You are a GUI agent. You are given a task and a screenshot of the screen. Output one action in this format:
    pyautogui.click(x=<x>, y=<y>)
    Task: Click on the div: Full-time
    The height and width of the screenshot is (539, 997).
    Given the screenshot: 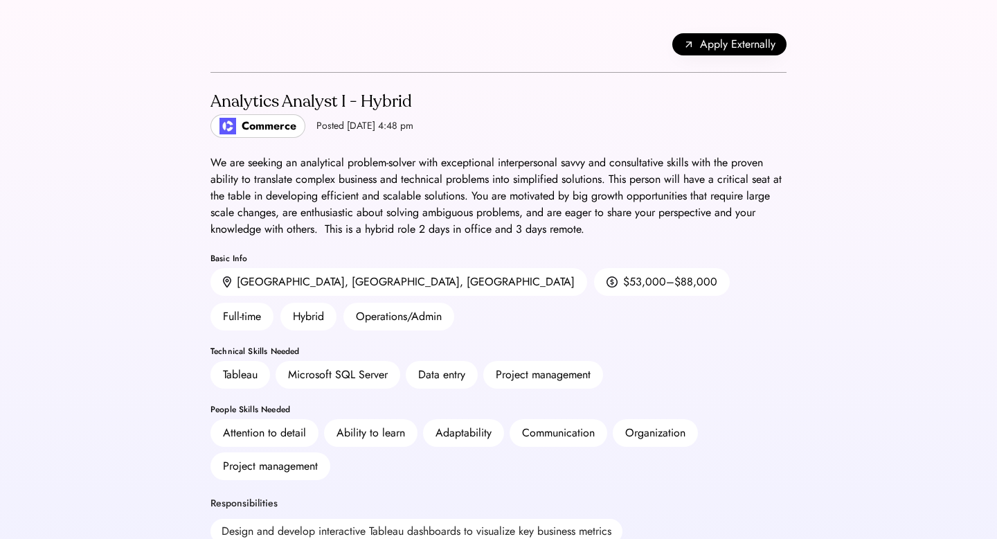 What is the action you would take?
    pyautogui.click(x=242, y=317)
    